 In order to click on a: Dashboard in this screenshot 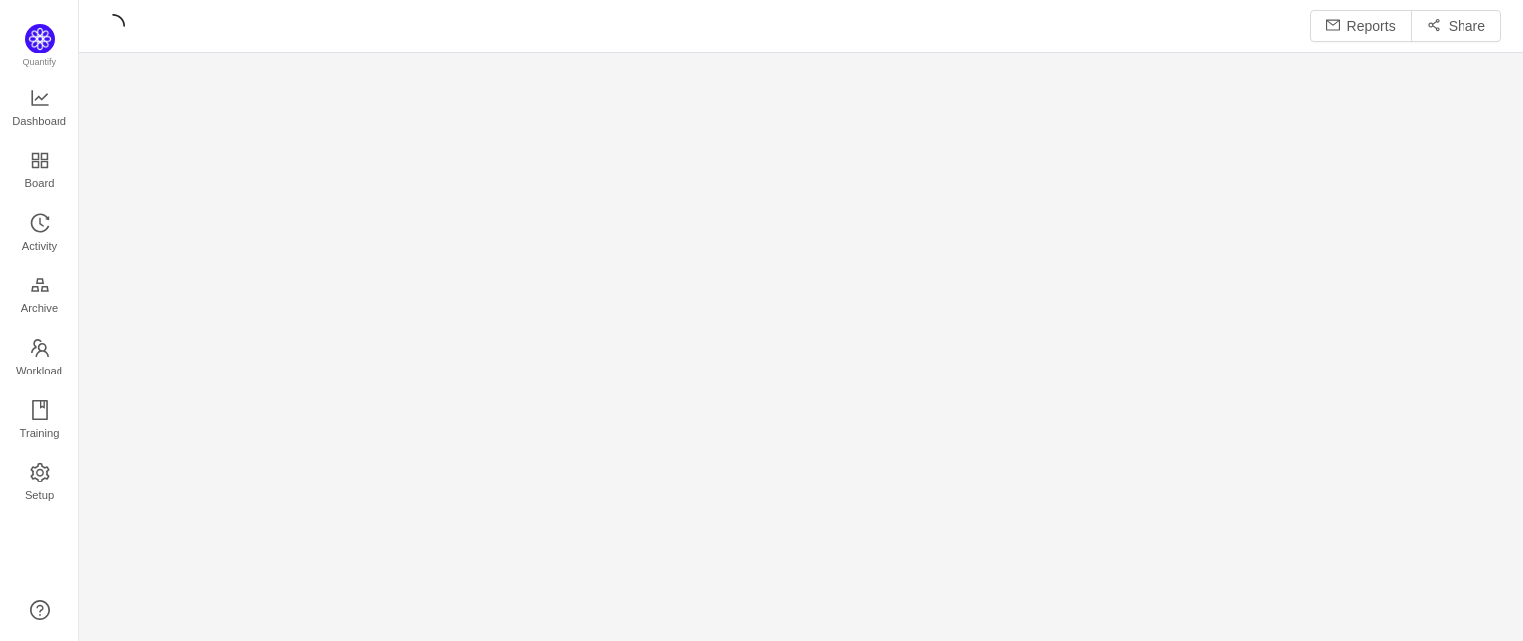, I will do `click(40, 109)`.